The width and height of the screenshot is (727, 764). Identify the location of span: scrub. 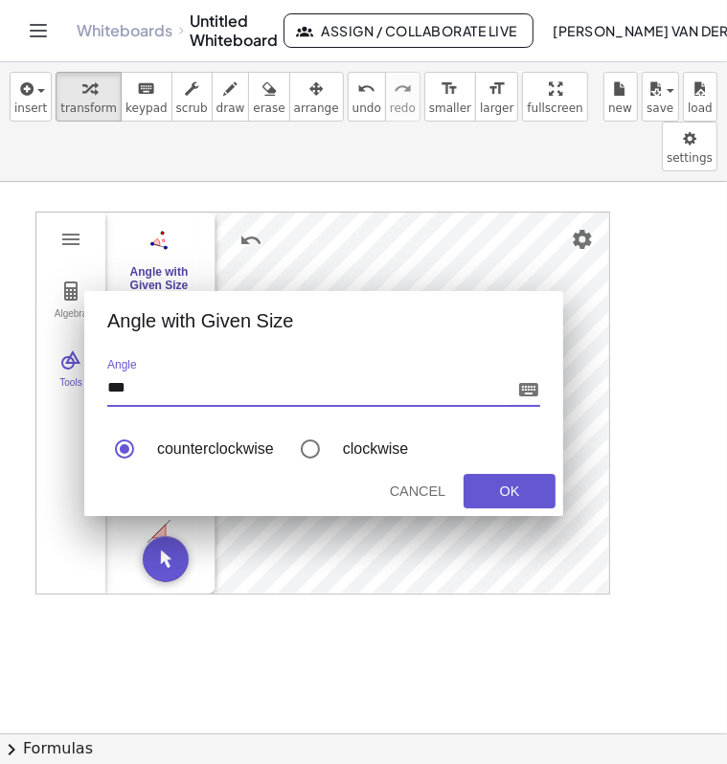
(192, 108).